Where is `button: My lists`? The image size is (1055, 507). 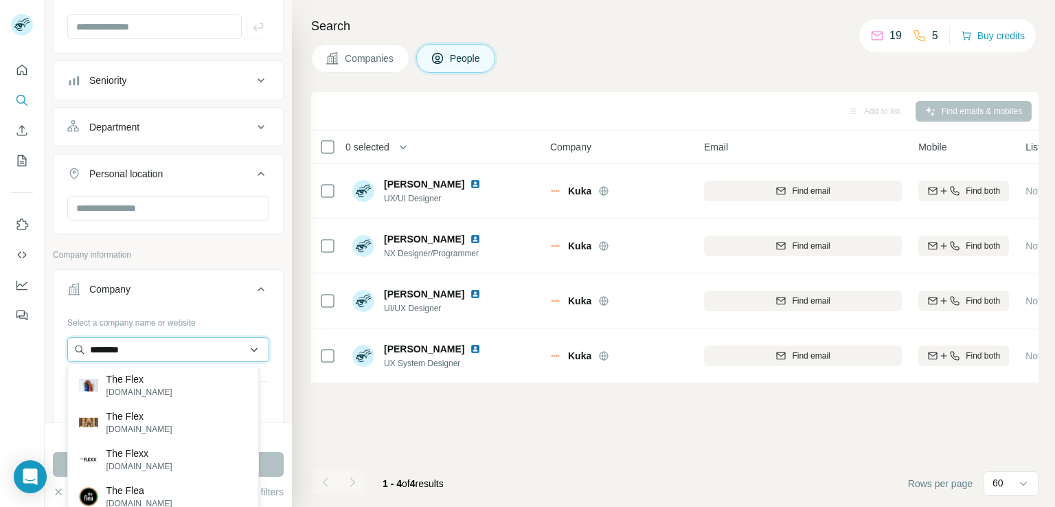
button: My lists is located at coordinates (22, 161).